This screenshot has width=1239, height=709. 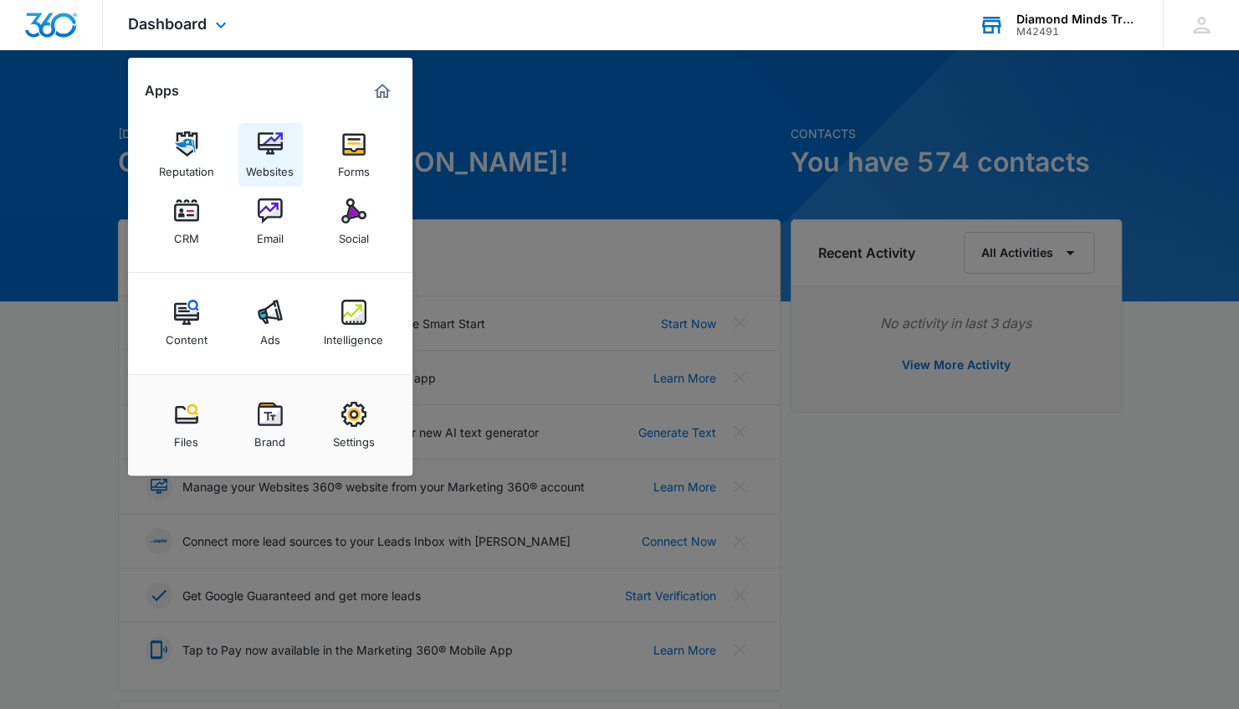 What do you see at coordinates (161, 90) in the screenshot?
I see `h2: Apps` at bounding box center [161, 90].